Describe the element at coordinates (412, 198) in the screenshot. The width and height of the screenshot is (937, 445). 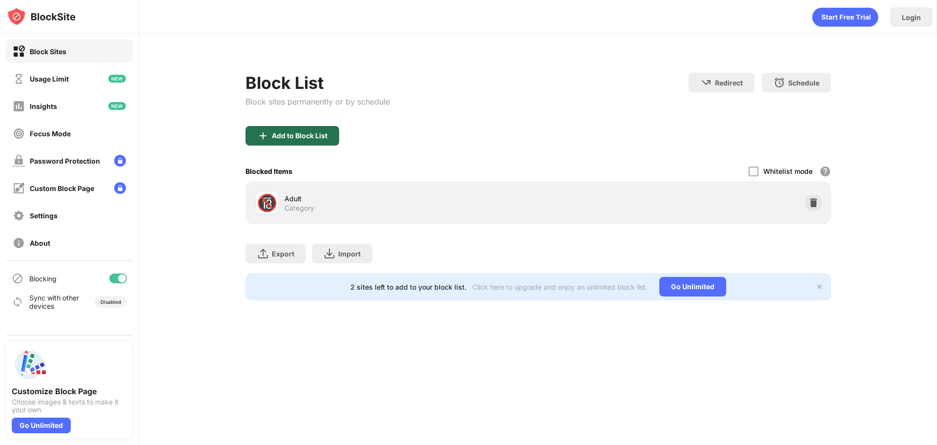
I see `div: Adult` at that location.